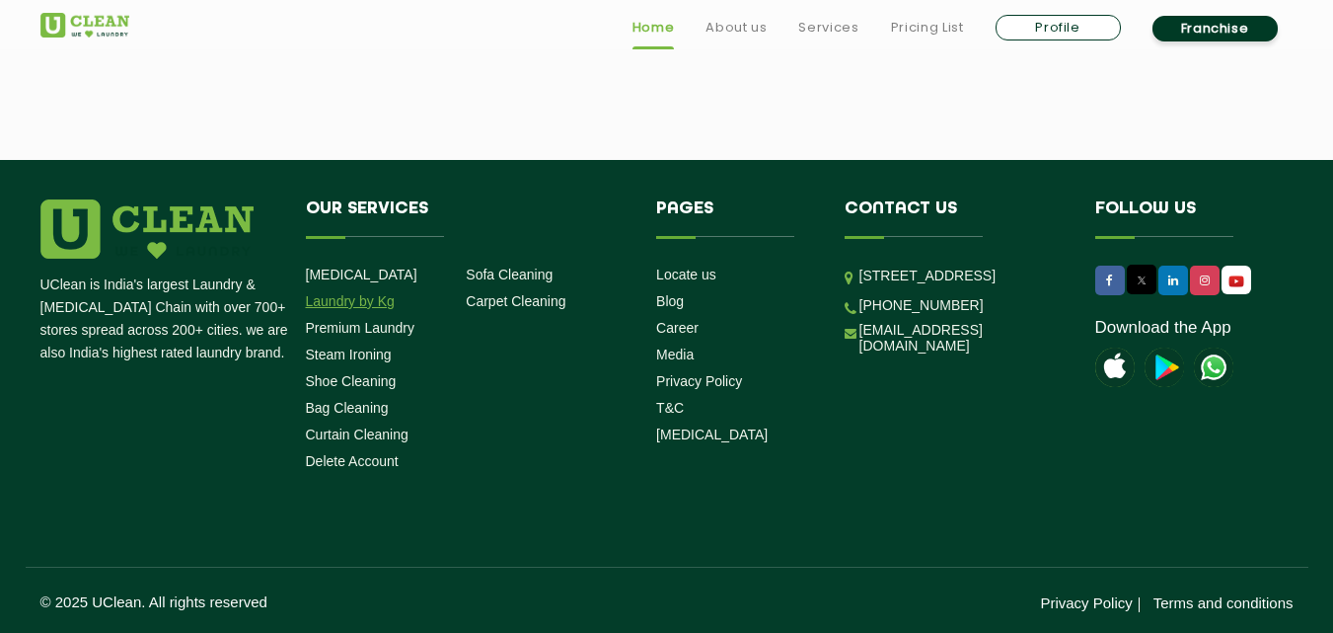 Image resolution: width=1333 pixels, height=633 pixels. What do you see at coordinates (675, 354) in the screenshot?
I see `a: Media` at bounding box center [675, 354].